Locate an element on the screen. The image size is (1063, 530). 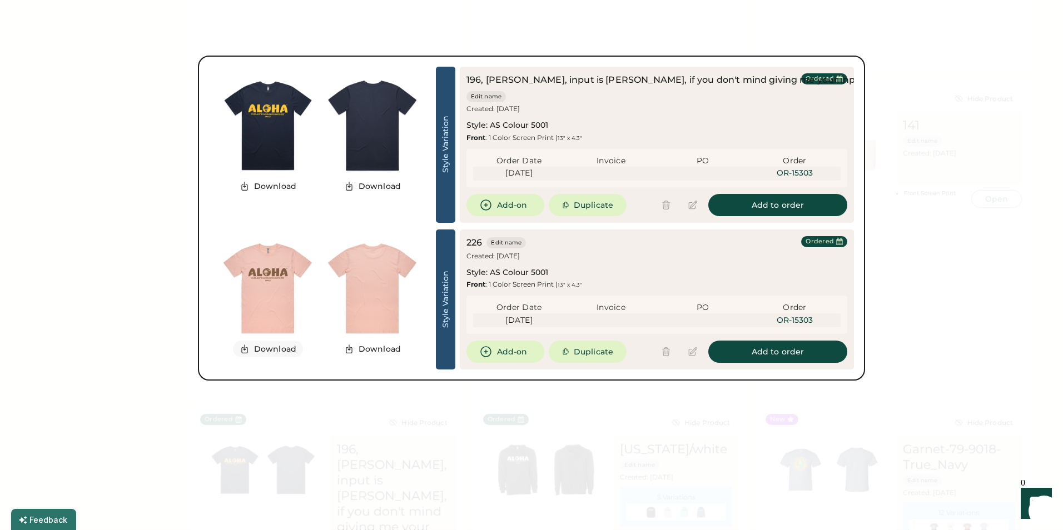
div: Ordered is located at coordinates (819, 242).